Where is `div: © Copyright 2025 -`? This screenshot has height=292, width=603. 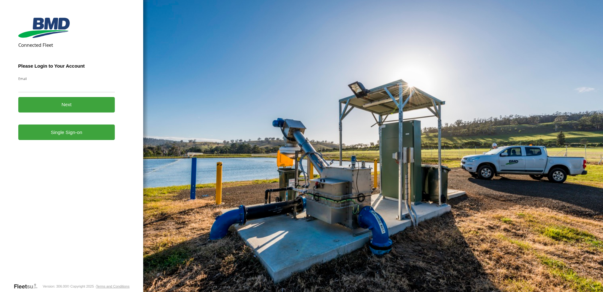
div: © Copyright 2025 - is located at coordinates (98, 286).